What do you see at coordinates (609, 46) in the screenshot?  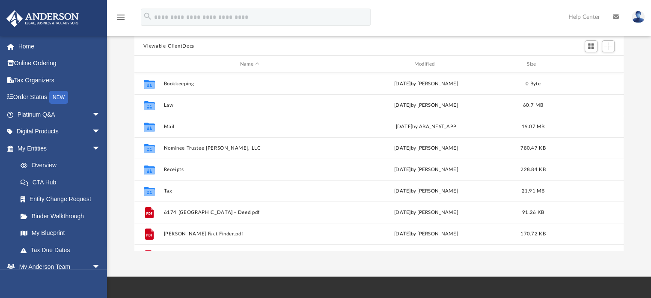 I see `button: Add` at bounding box center [609, 46].